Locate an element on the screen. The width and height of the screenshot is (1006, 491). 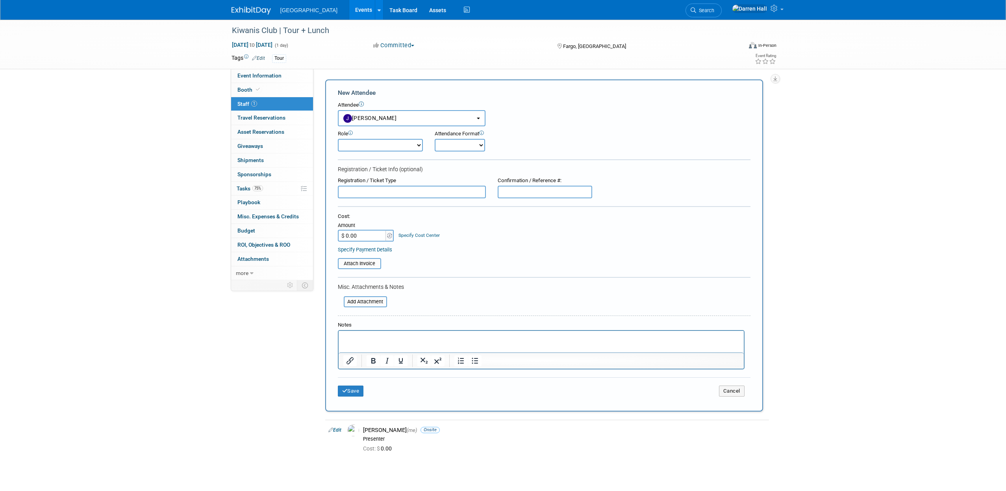
a: Event Information is located at coordinates (272, 76).